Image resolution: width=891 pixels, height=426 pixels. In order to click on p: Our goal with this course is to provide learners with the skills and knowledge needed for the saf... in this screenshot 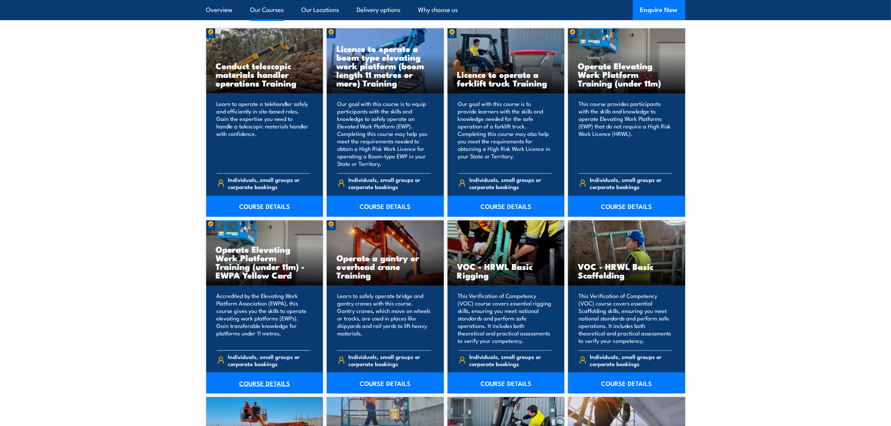, I will do `click(505, 134)`.